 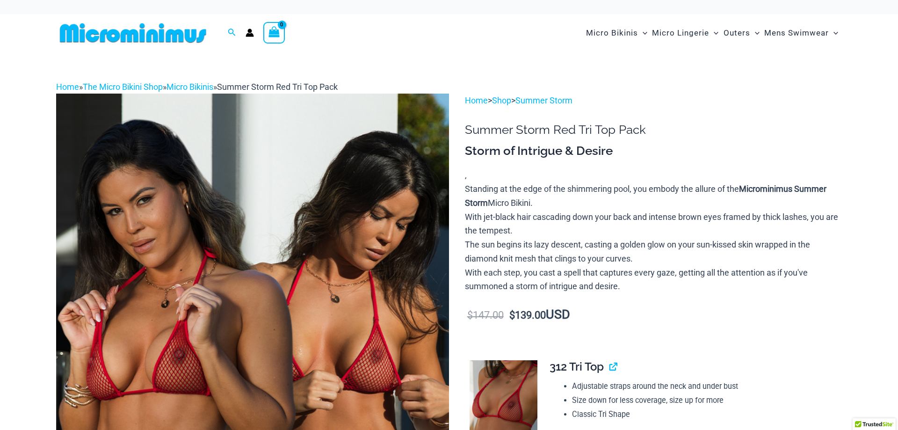 I want to click on li: Classic Tri Shape, so click(x=703, y=415).